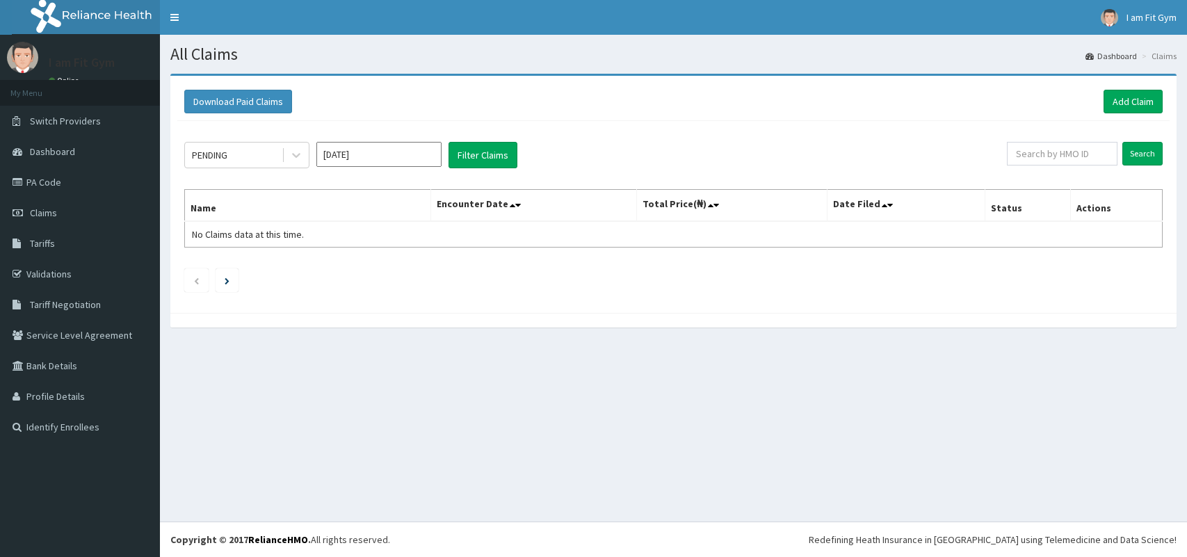 The image size is (1187, 557). What do you see at coordinates (534, 206) in the screenshot?
I see `th: Encounter Date` at bounding box center [534, 206].